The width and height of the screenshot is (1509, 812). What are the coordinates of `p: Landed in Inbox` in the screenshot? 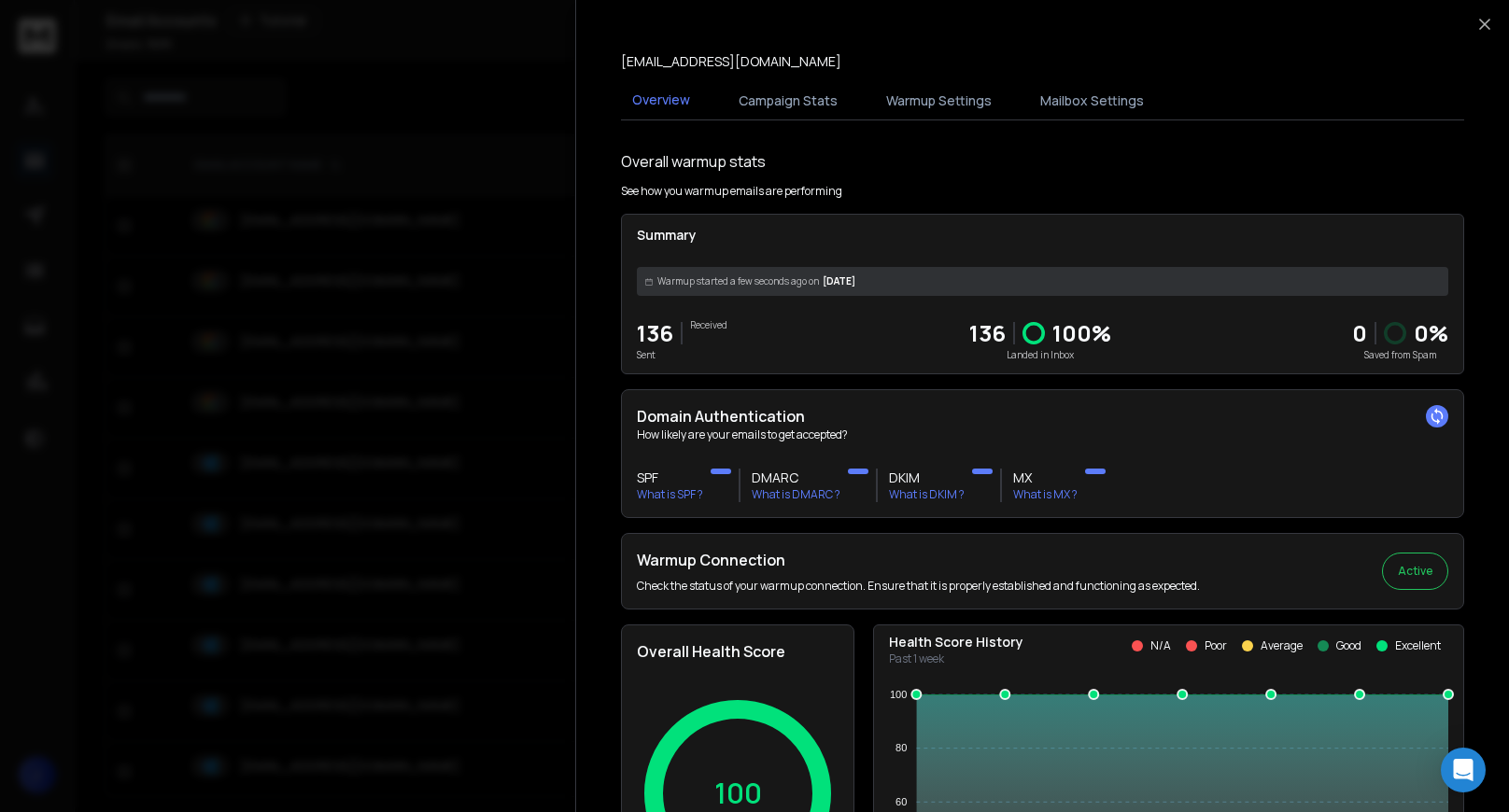 It's located at (1040, 355).